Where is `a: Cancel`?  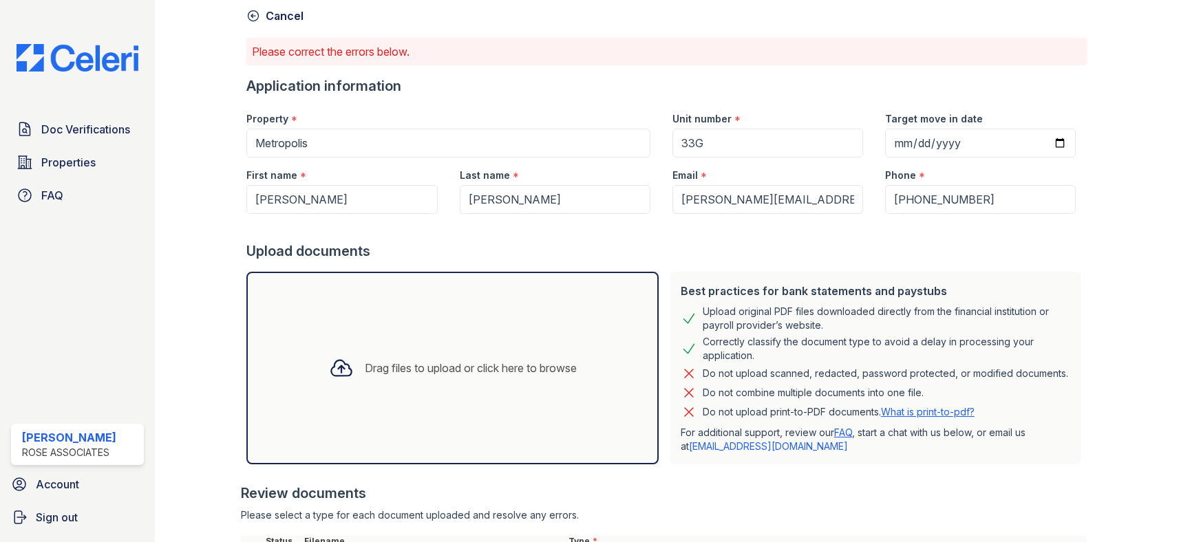 a: Cancel is located at coordinates (275, 16).